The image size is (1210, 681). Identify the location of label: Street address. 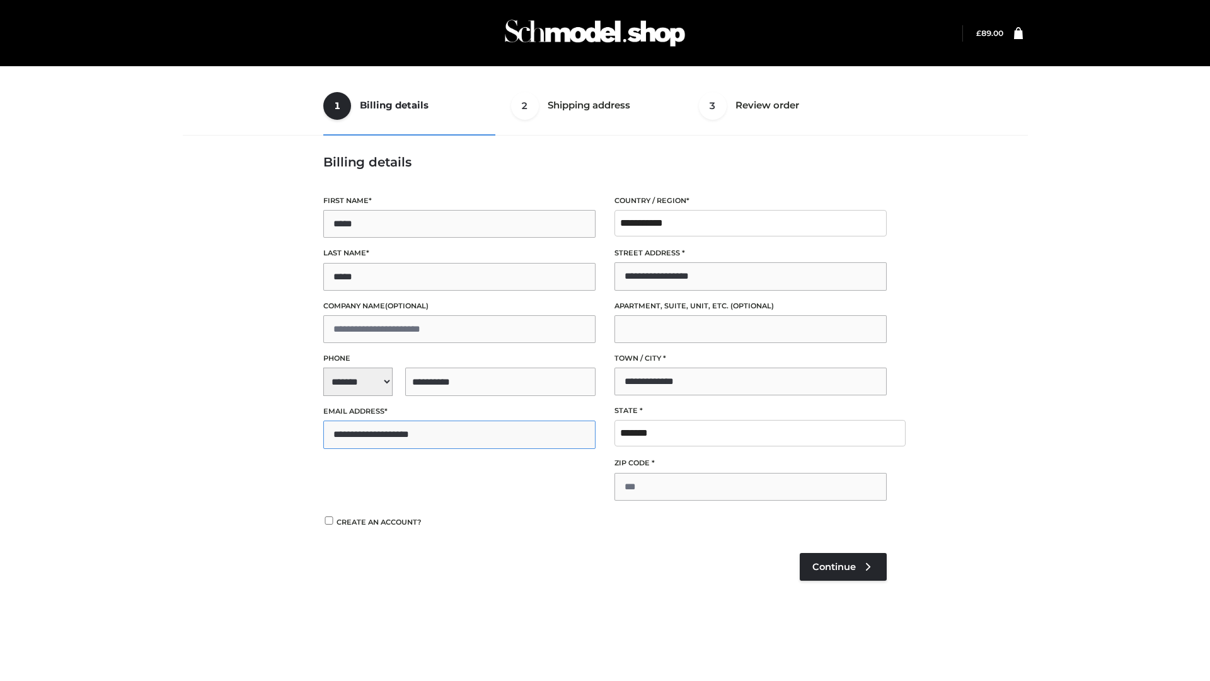
(750, 253).